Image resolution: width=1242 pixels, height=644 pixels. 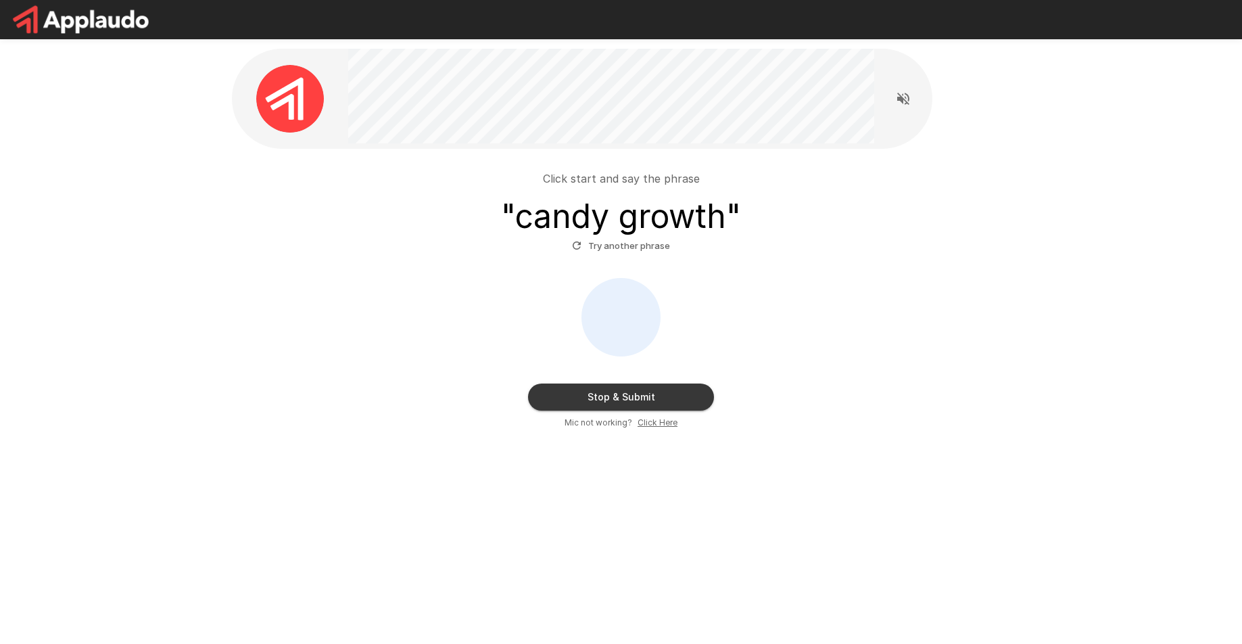 I want to click on h3: " candy growth ", so click(x=621, y=216).